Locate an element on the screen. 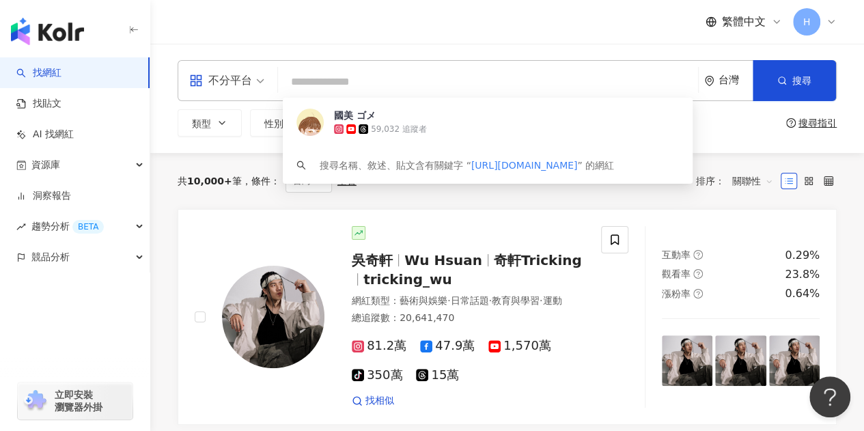  span: Wu Hsuan is located at coordinates (443, 260).